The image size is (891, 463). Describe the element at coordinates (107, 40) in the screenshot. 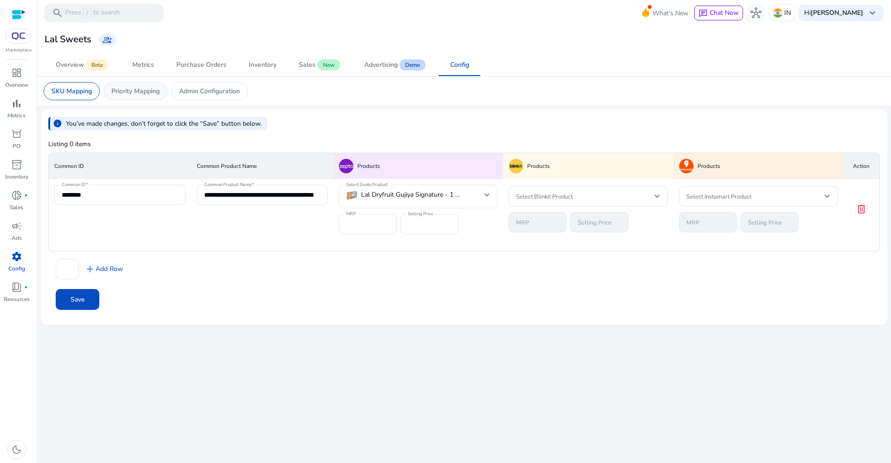

I see `a: group_add` at that location.